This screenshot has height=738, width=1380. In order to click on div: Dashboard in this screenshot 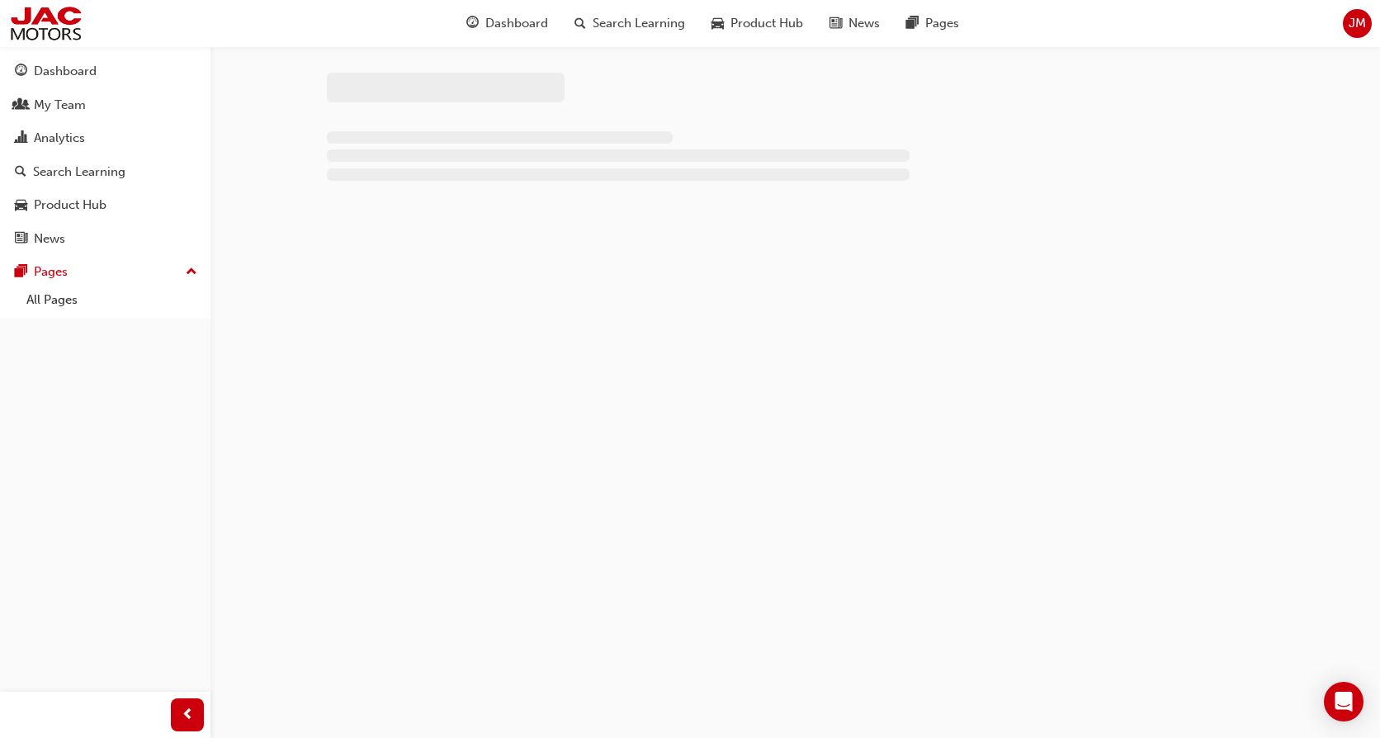, I will do `click(65, 71)`.